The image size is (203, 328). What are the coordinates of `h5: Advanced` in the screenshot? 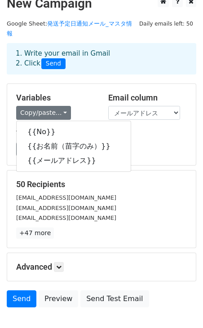 It's located at (102, 267).